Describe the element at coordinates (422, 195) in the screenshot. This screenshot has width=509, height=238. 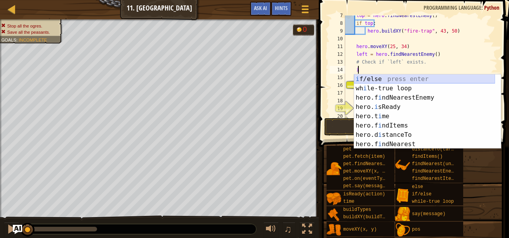
I see `span: if/else` at that location.